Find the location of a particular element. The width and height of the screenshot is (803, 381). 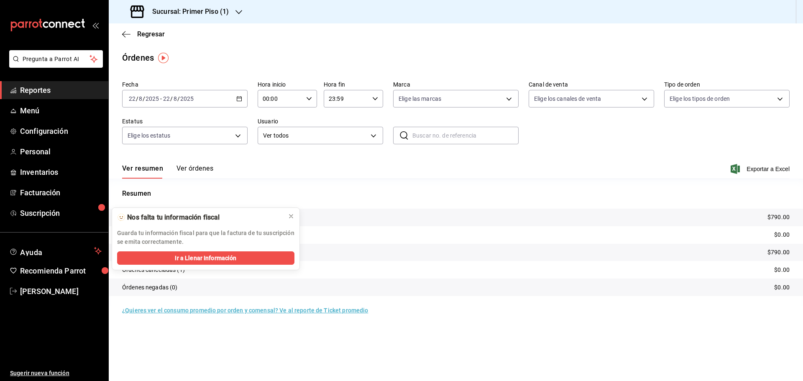

span: Pregunta a Parrot AI is located at coordinates (56, 59).